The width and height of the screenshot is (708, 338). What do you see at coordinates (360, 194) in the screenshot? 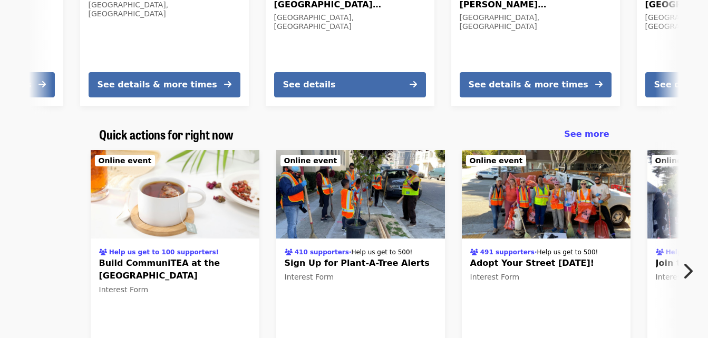
I see `img: Sign Up for Plant-A-Tree Alerts organized by SF Public Works` at bounding box center [360, 194].